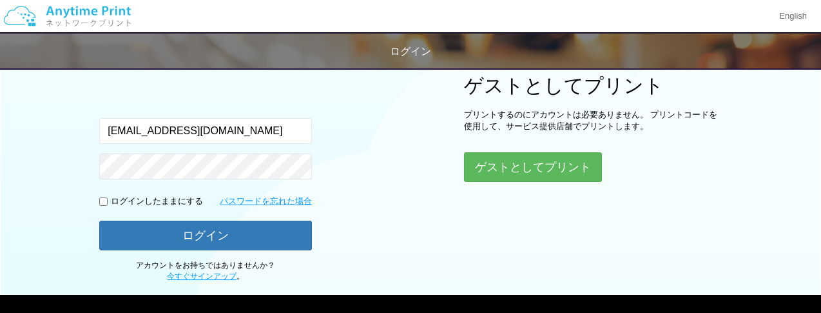 The width and height of the screenshot is (821, 313). I want to click on a: パスワードを忘れた場合, so click(266, 201).